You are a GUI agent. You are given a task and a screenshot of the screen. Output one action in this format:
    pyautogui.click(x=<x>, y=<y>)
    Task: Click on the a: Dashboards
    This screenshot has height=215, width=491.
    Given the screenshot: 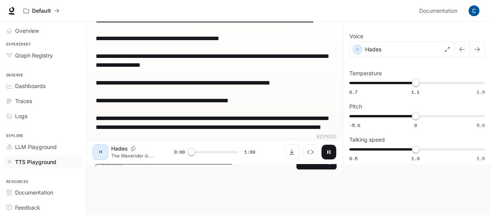 What is the action you would take?
    pyautogui.click(x=43, y=86)
    